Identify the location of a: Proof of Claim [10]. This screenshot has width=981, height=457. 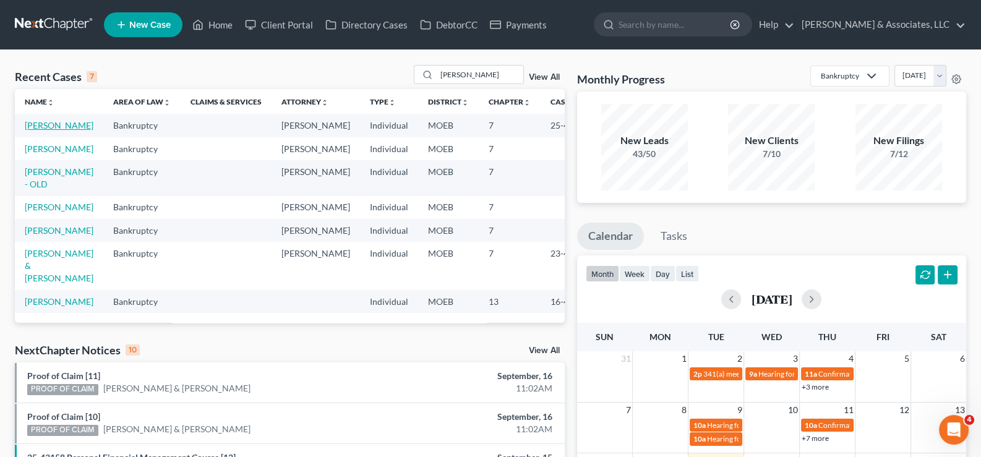
(64, 416).